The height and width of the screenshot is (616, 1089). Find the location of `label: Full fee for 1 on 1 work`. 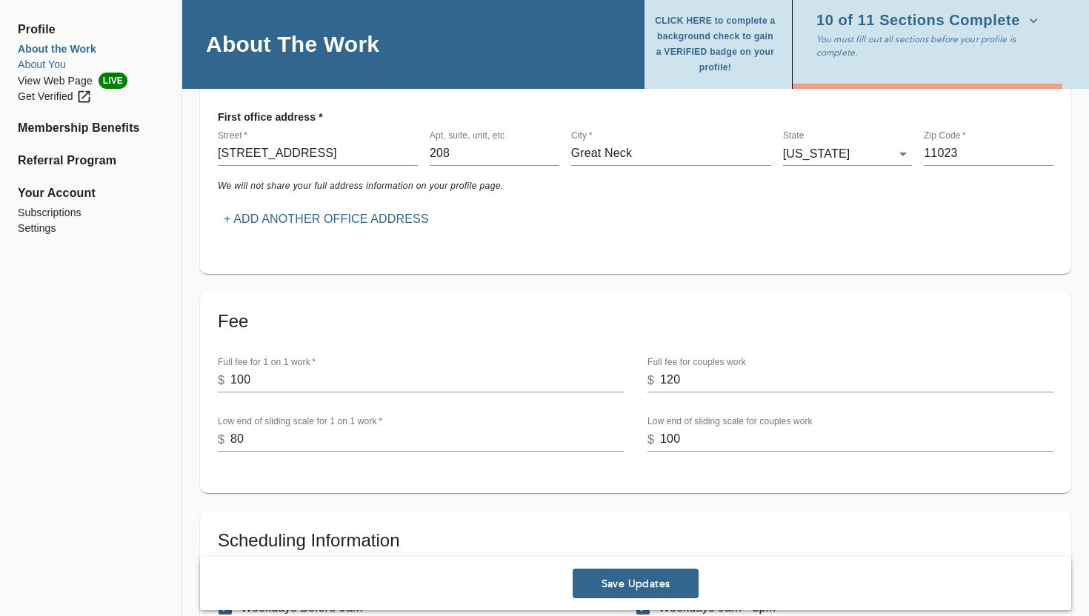

label: Full fee for 1 on 1 work is located at coordinates (267, 362).